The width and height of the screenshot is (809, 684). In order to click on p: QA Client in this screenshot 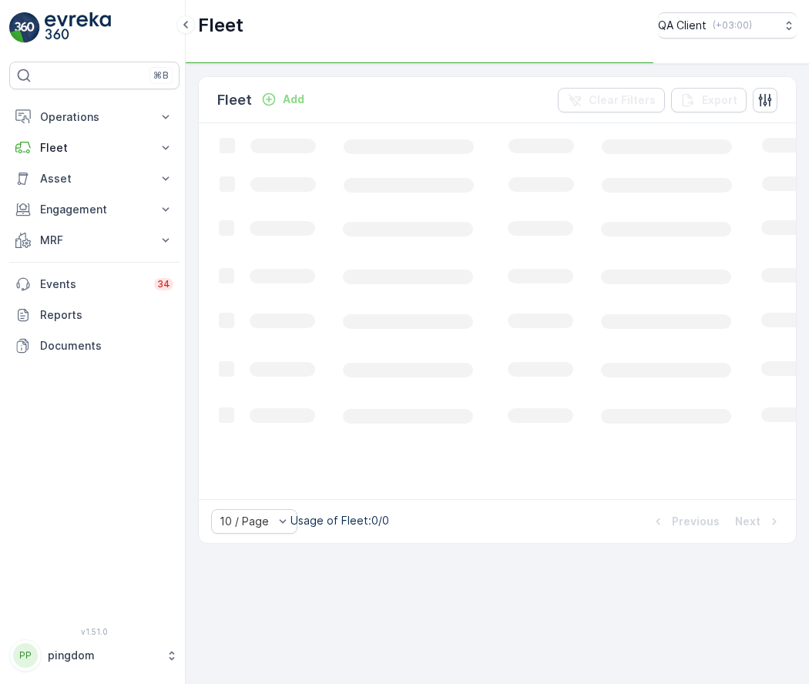, I will do `click(682, 25)`.